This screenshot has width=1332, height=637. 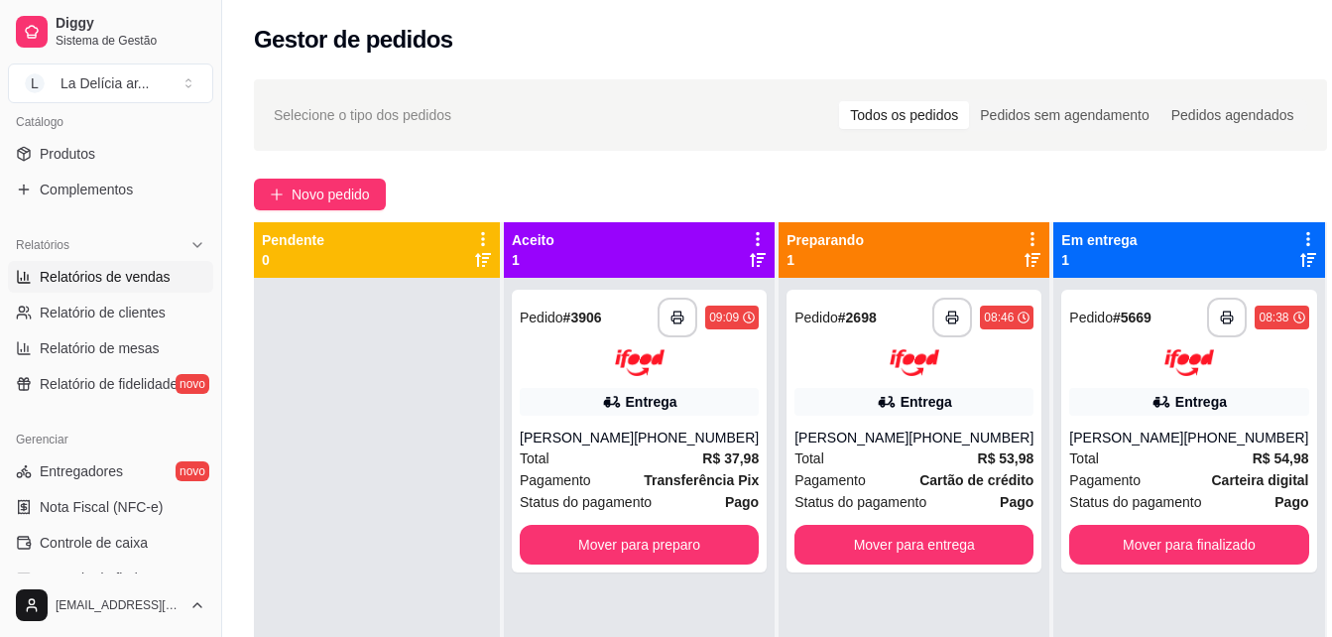 What do you see at coordinates (110, 384) in the screenshot?
I see `a: Relatório de fidelidadenovo` at bounding box center [110, 384].